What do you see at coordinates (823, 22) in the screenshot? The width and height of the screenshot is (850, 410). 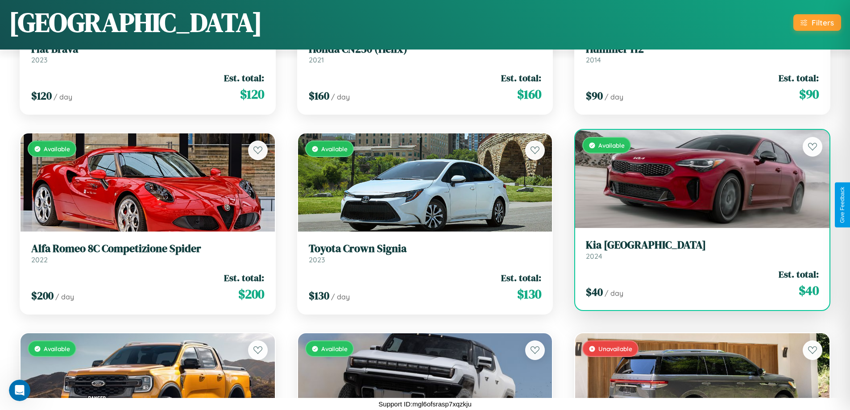 I see `div: Filters` at bounding box center [823, 22].